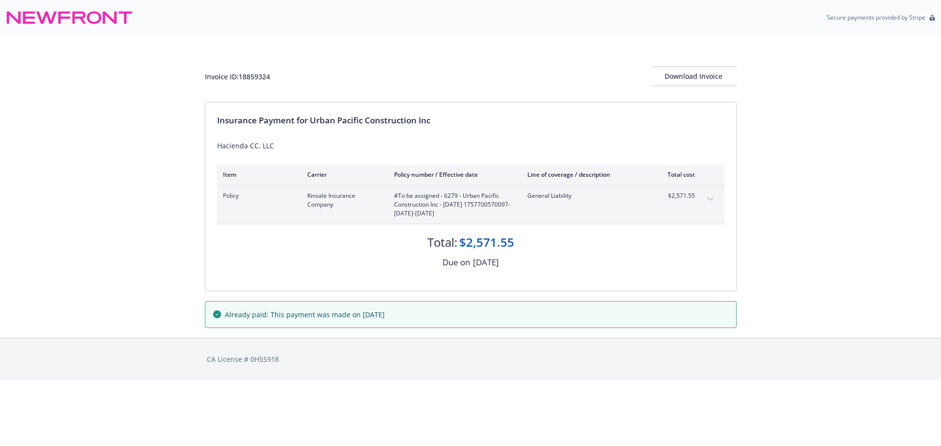 The width and height of the screenshot is (941, 446). Describe the element at coordinates (585, 174) in the screenshot. I see `div: Line of coverage / description` at that location.